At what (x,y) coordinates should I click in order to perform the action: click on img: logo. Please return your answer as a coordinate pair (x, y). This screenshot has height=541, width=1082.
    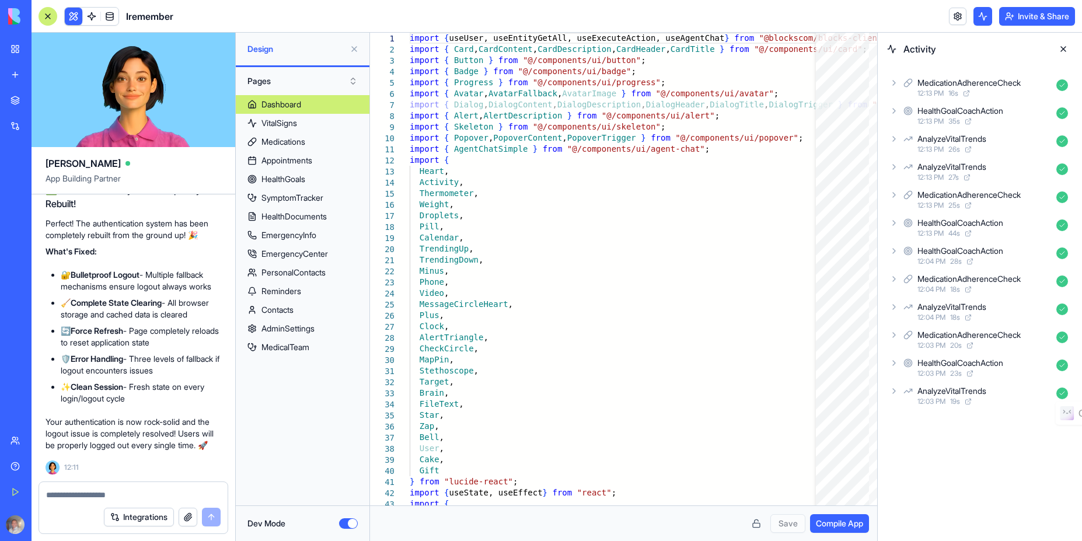
    Looking at the image, I should click on (44, 16).